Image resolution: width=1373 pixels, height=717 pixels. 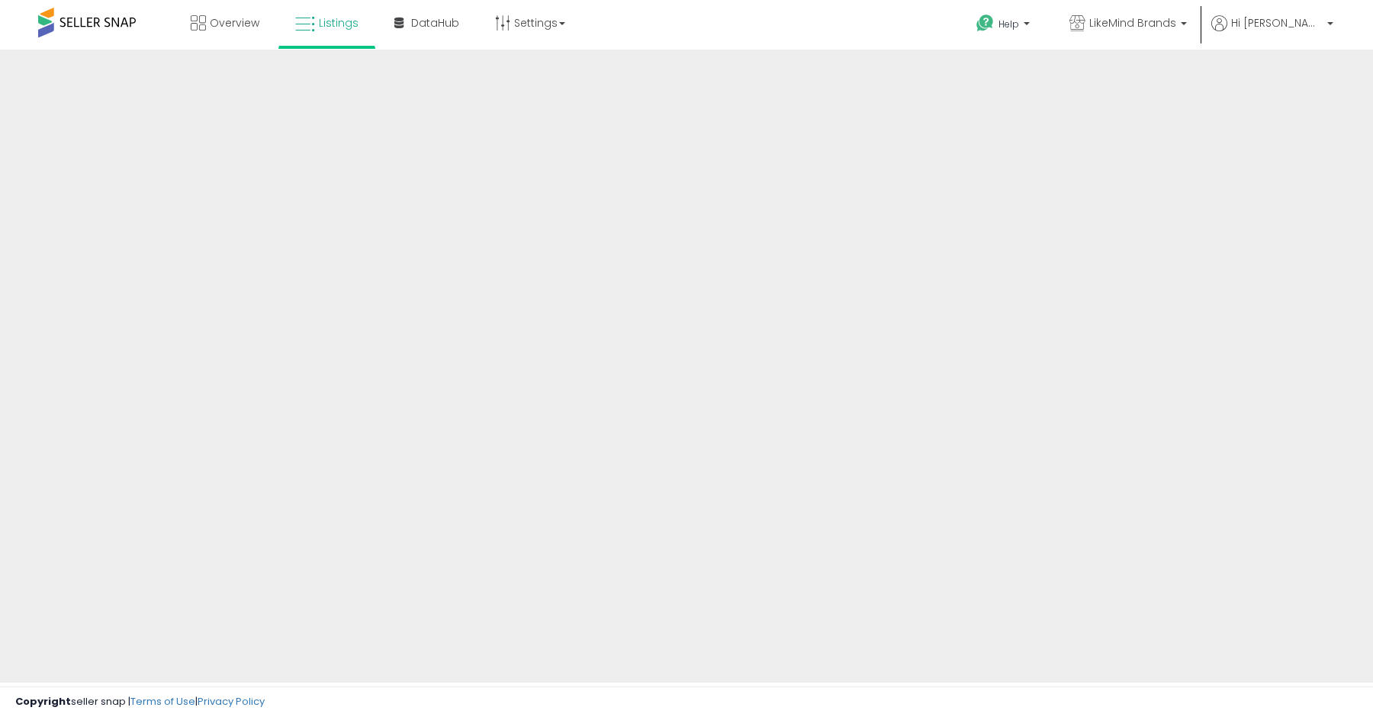 What do you see at coordinates (1004, 26) in the screenshot?
I see `a: Help` at bounding box center [1004, 26].